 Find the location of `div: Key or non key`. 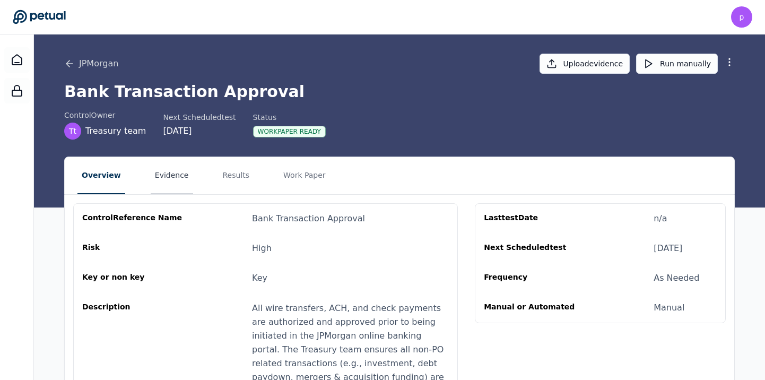

div: Key or non key is located at coordinates (133, 278).